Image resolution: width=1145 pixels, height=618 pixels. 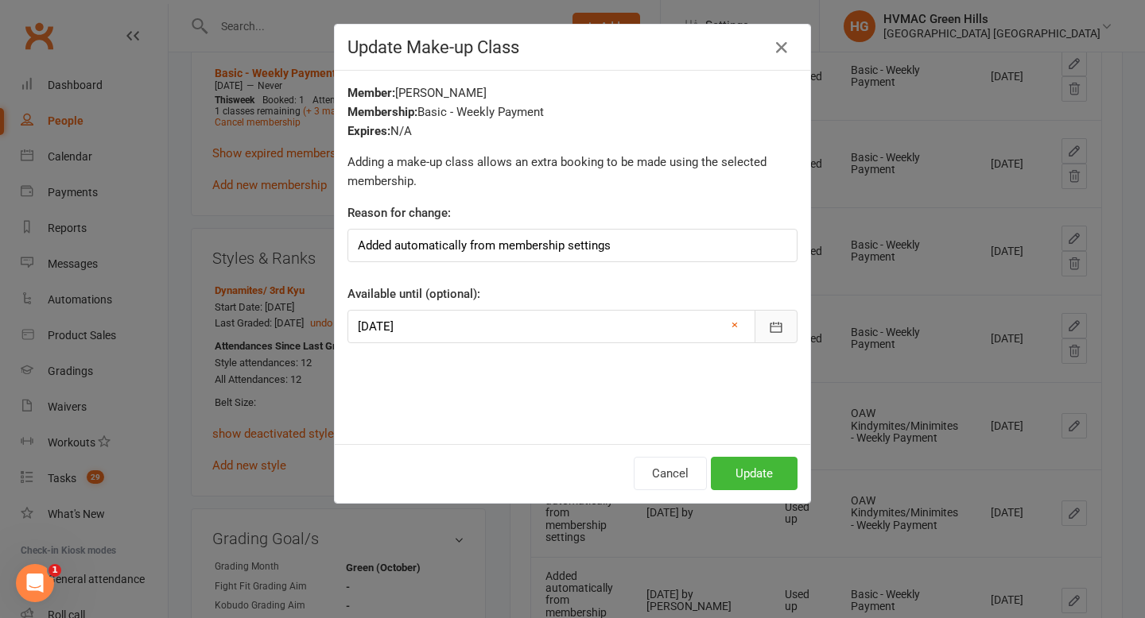 What do you see at coordinates (572, 112) in the screenshot?
I see `div: Basic - Weekly Payment` at bounding box center [572, 112].